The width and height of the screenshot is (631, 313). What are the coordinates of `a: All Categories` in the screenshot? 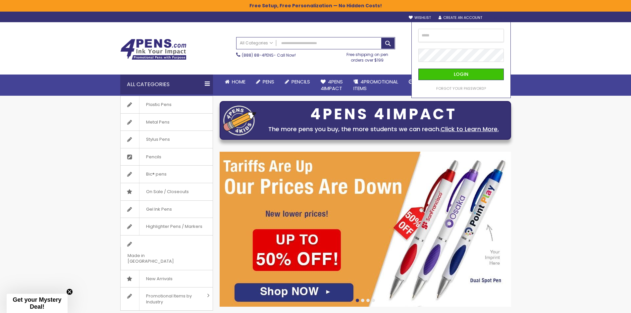 It's located at (256, 43).